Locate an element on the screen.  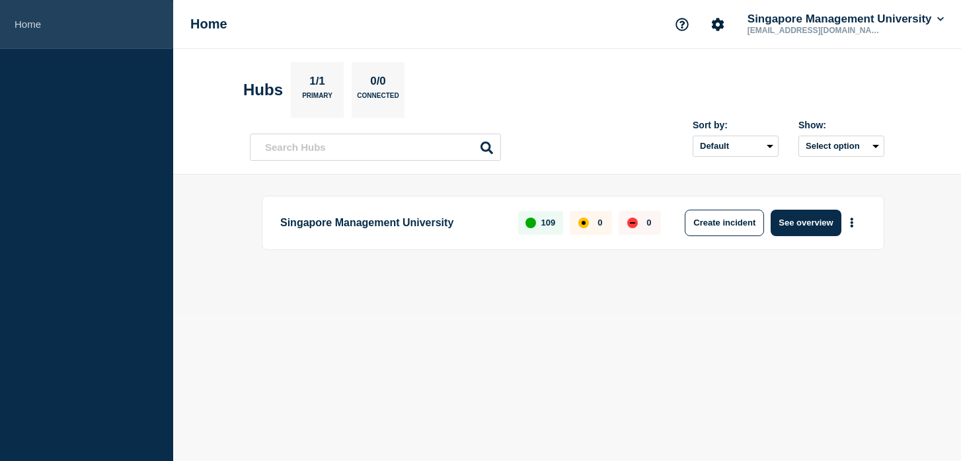
button: Account settings is located at coordinates (718, 24).